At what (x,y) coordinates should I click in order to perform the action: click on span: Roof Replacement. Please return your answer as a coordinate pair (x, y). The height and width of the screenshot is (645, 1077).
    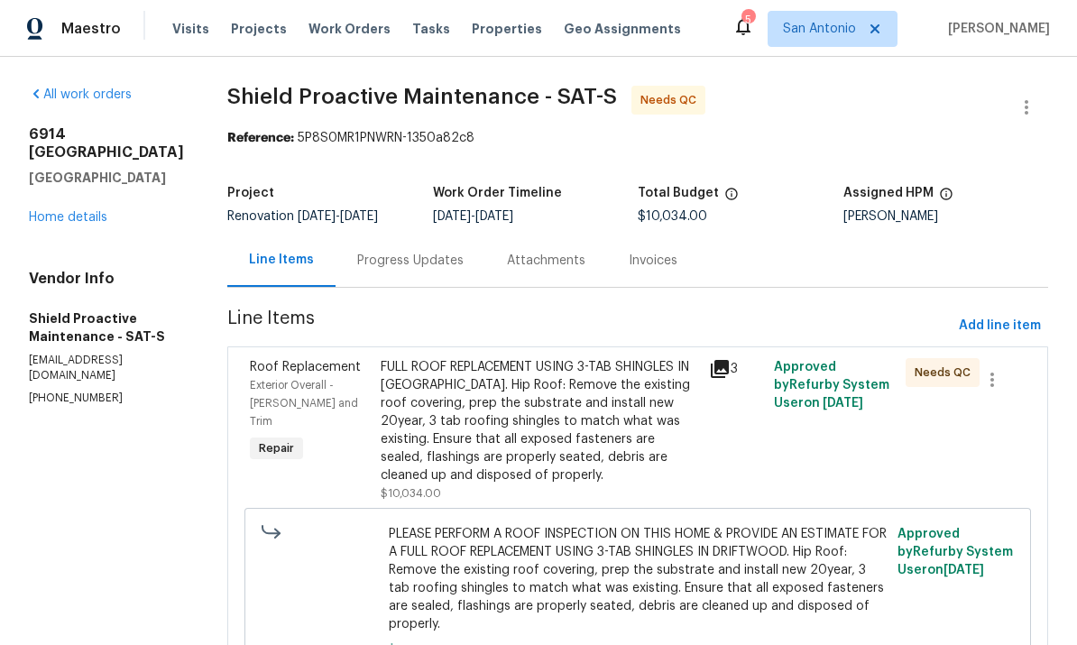
    Looking at the image, I should click on (305, 367).